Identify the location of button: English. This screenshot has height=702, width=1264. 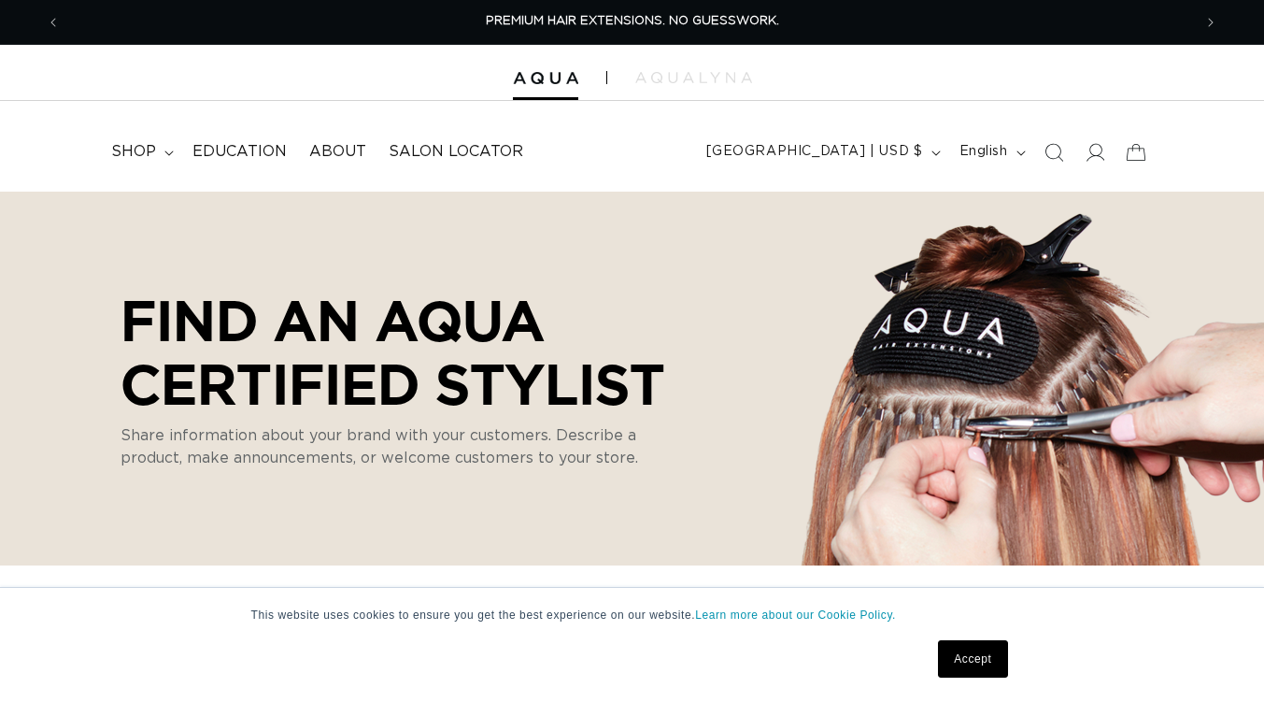
(990, 152).